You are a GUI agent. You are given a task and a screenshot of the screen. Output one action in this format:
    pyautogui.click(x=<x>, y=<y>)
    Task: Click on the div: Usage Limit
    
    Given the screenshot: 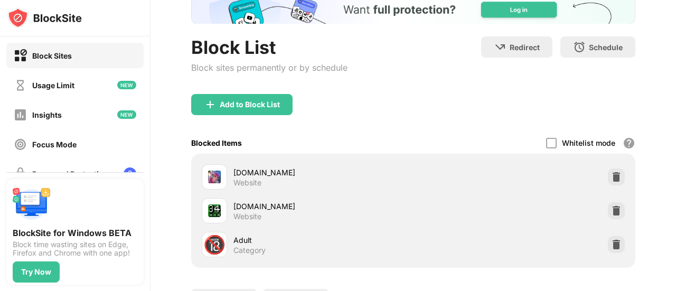 What is the action you would take?
    pyautogui.click(x=53, y=85)
    